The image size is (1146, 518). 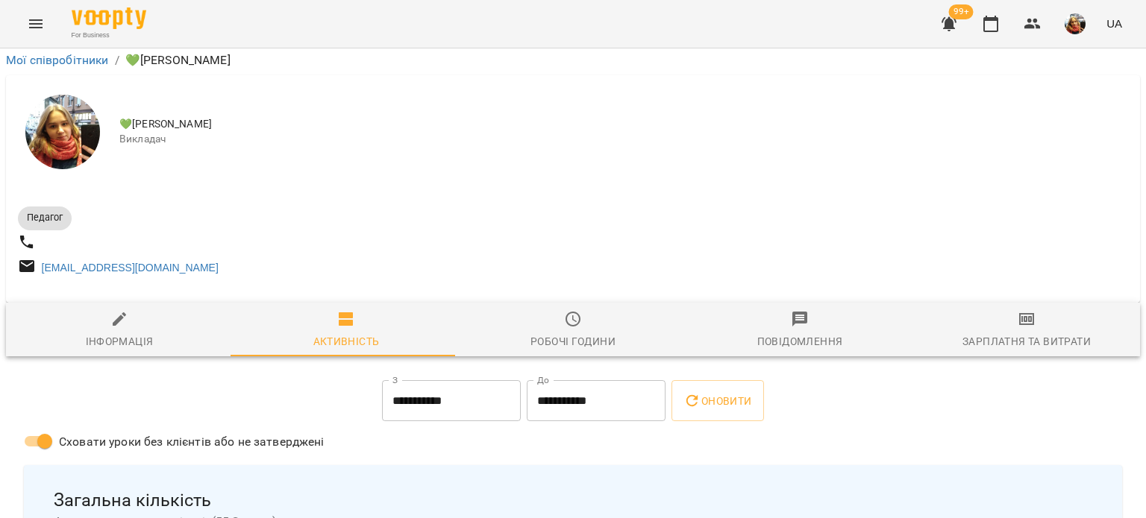 What do you see at coordinates (36, 24) in the screenshot?
I see `button: Menu` at bounding box center [36, 24].